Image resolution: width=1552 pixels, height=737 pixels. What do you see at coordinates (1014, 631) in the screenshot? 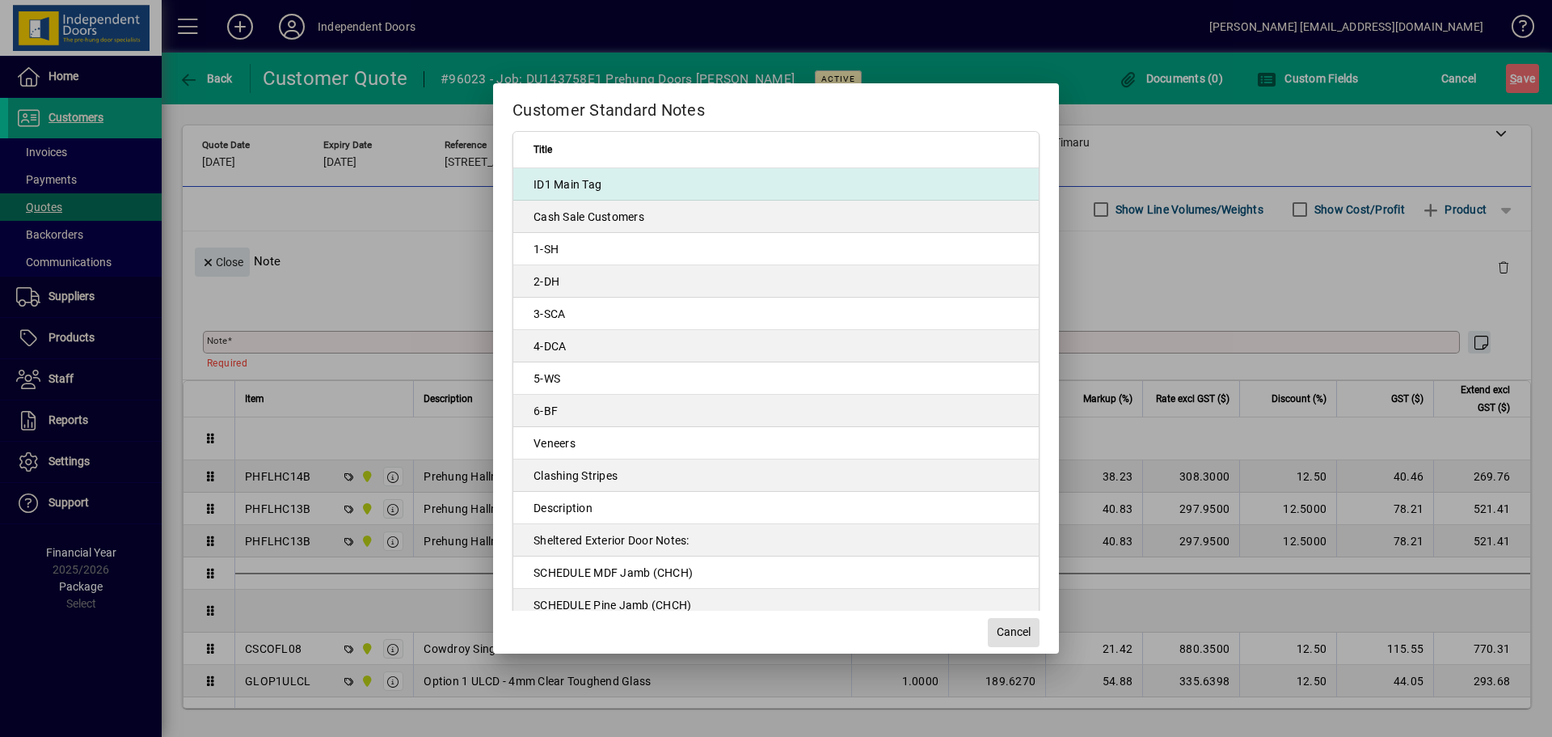
I see `span: Cancel` at bounding box center [1014, 631].